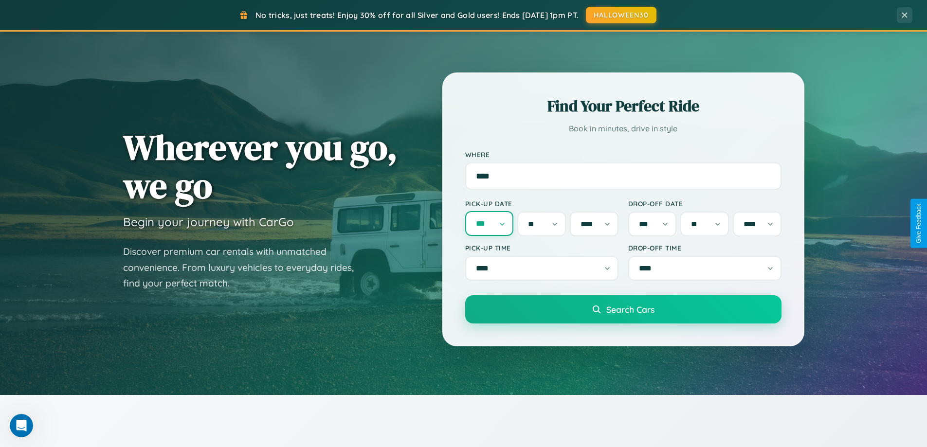 The image size is (927, 447). Describe the element at coordinates (542, 203) in the screenshot. I see `label: Pick-up Date` at that location.